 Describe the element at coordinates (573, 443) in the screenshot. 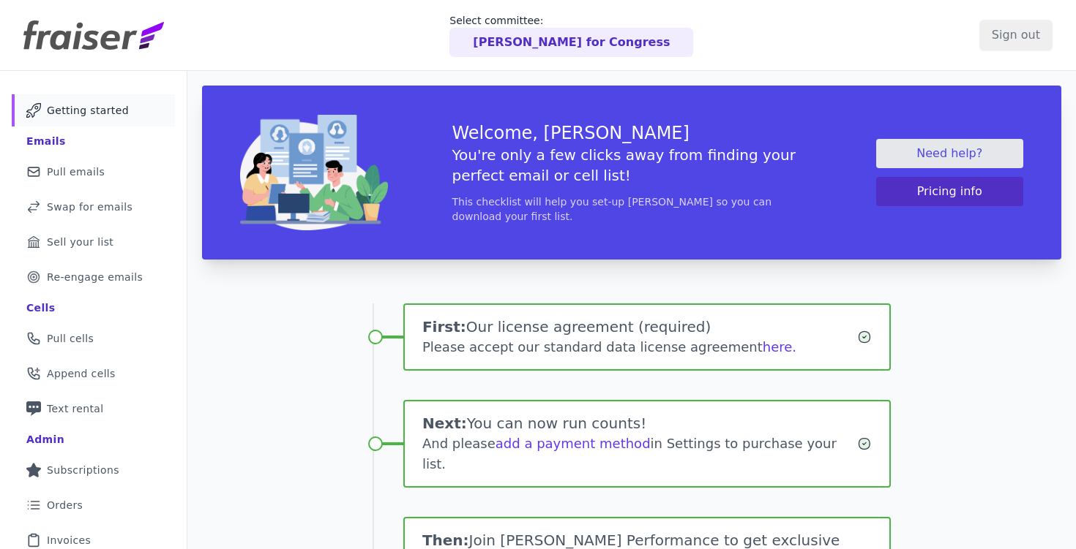

I see `a: add a payment method` at that location.